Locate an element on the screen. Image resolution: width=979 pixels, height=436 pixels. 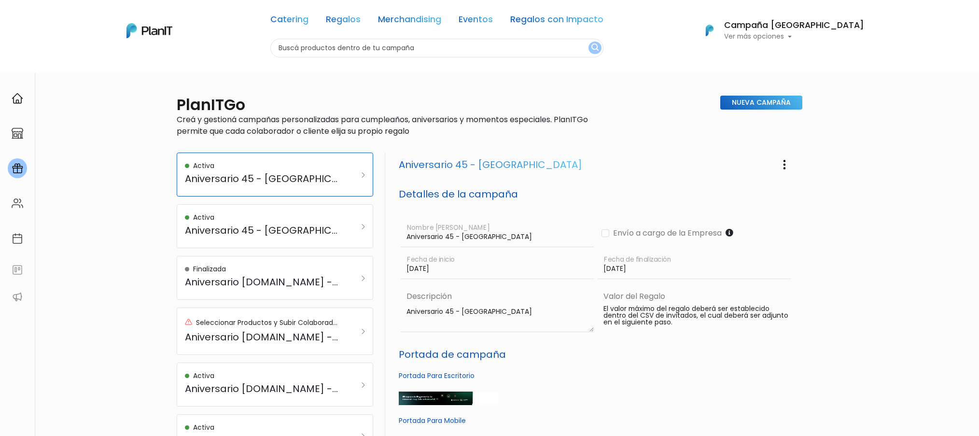
label: Descripción is located at coordinates (498, 296).